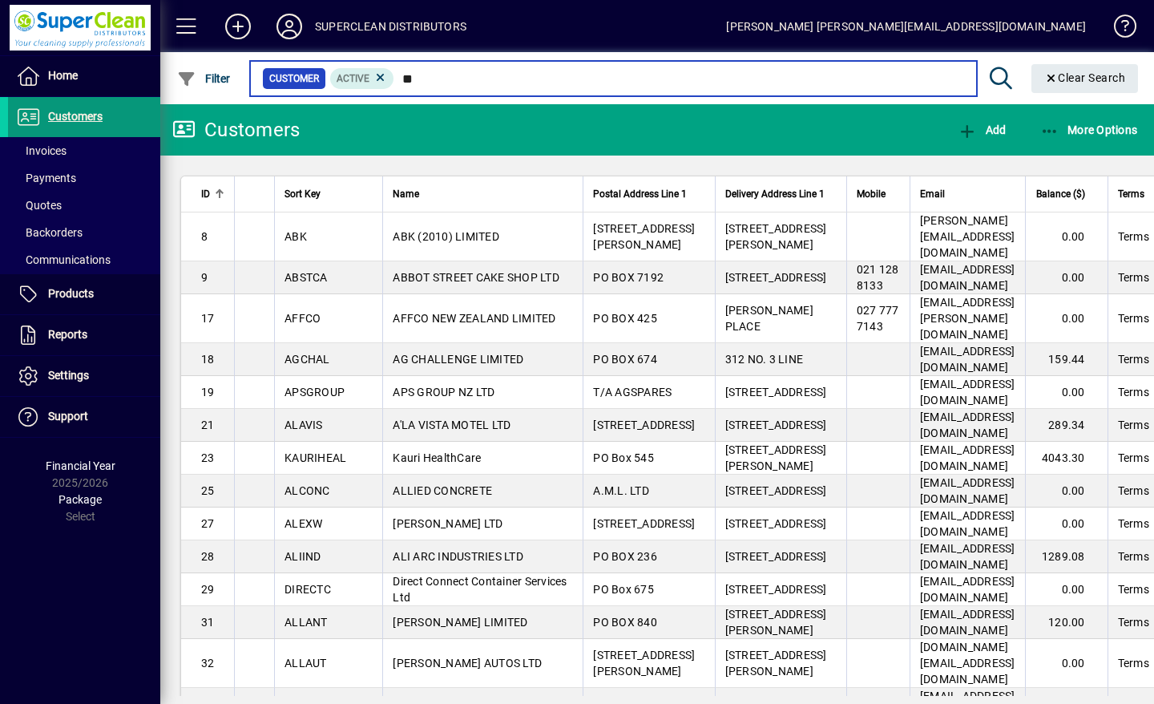  What do you see at coordinates (307, 491) in the screenshot?
I see `span: ALCONC` at bounding box center [307, 491].